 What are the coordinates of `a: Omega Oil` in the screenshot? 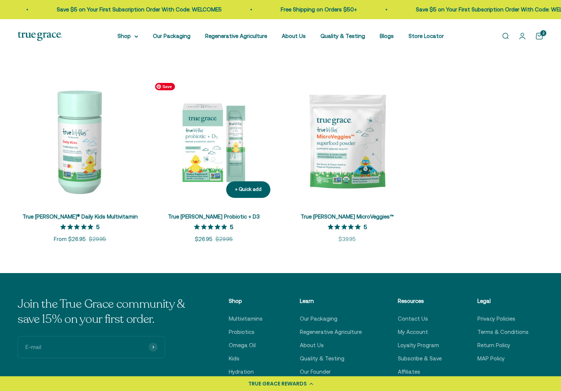 It's located at (242, 345).